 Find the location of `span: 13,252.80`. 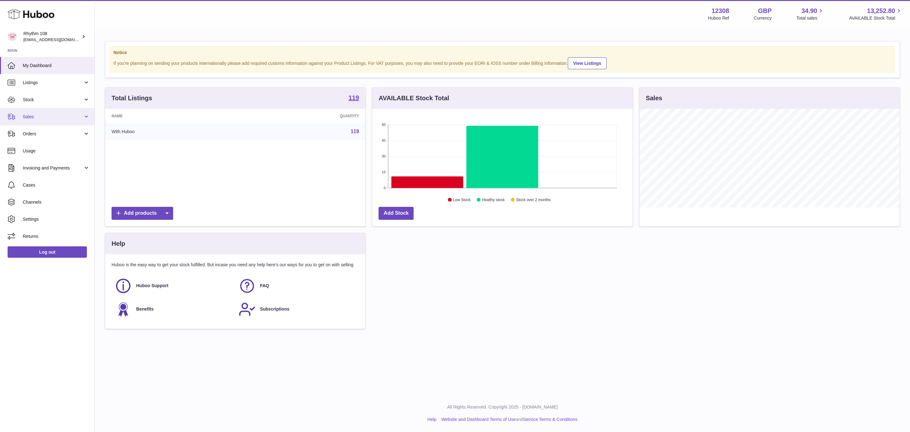

span: 13,252.80 is located at coordinates (881, 11).